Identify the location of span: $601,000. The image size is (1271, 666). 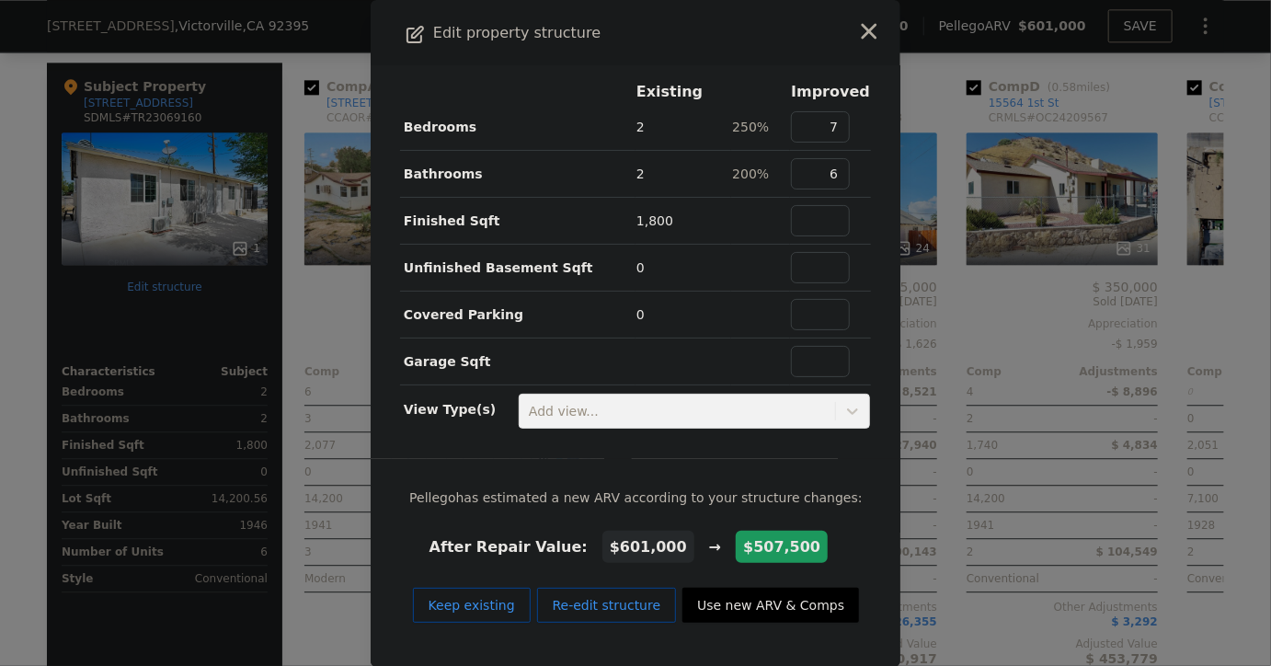
(648, 546).